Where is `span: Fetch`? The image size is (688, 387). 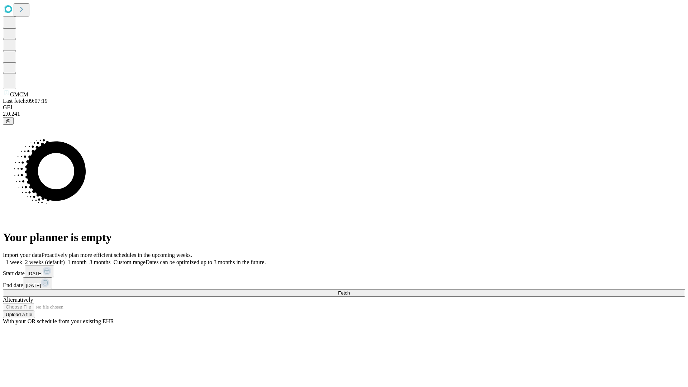
span: Fetch is located at coordinates (344, 293).